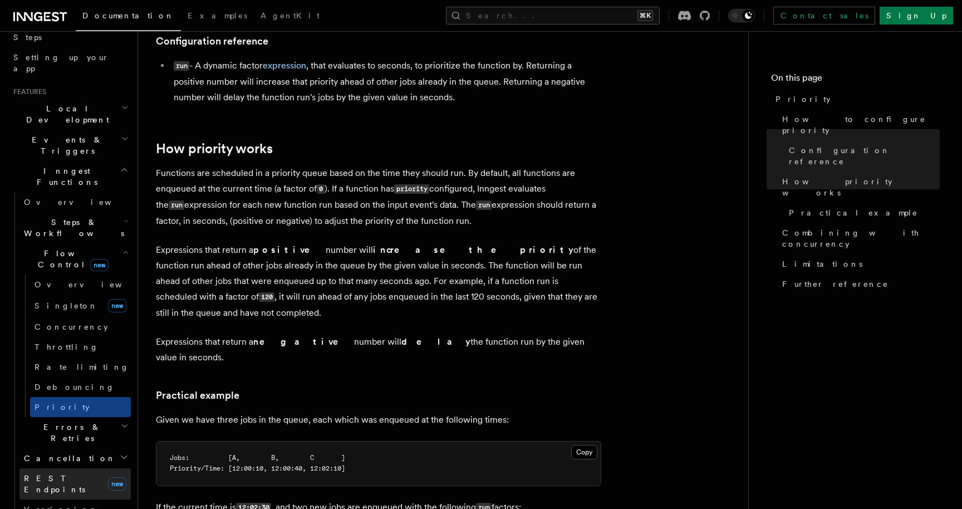 This screenshot has width=962, height=509. I want to click on span: Practical example, so click(854, 213).